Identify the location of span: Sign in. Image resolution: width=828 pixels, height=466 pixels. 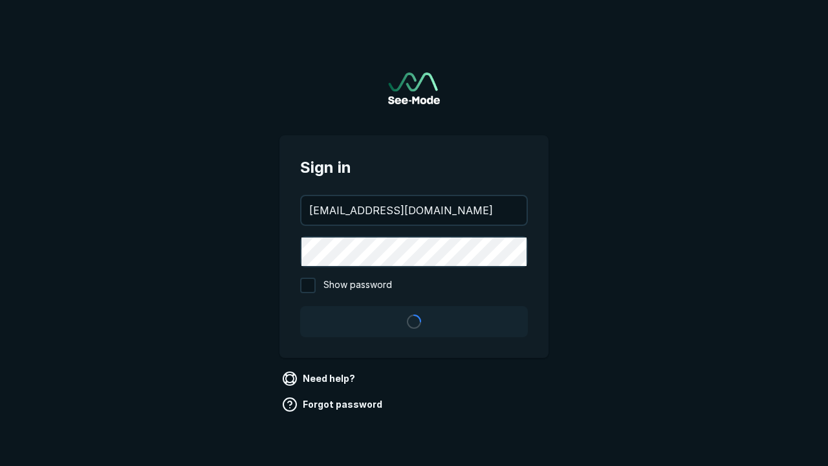
(414, 168).